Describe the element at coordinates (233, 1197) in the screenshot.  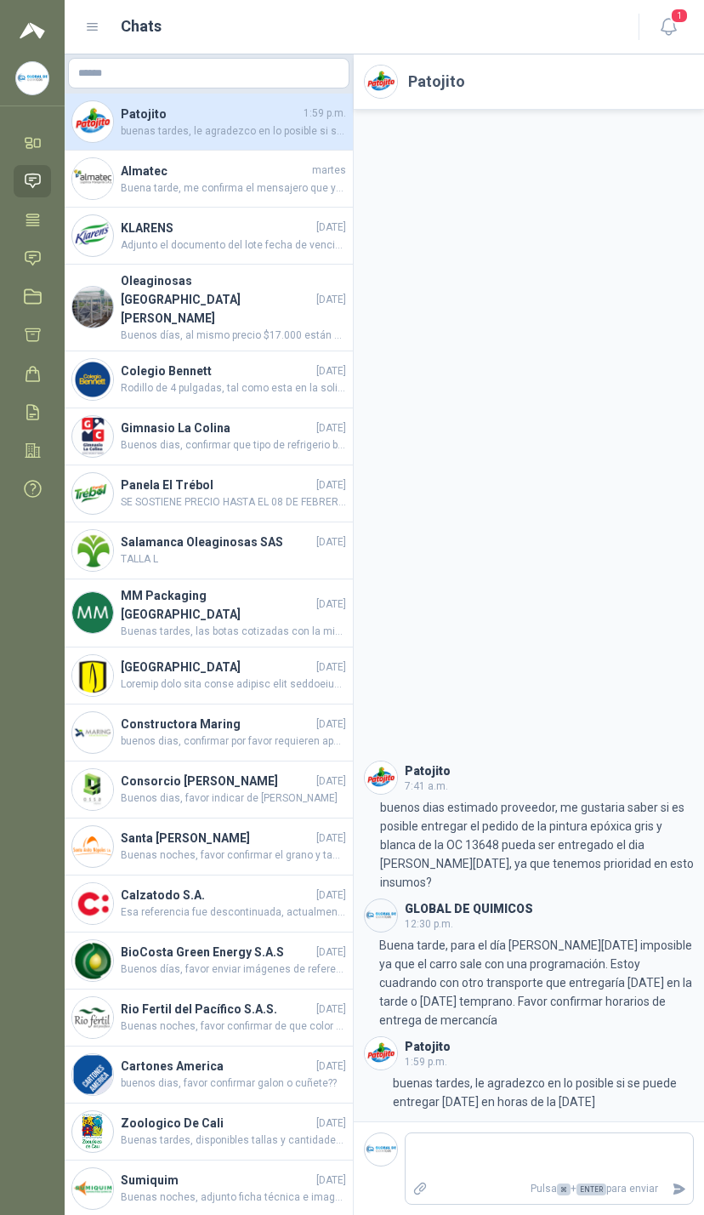
I see `span: Buenas noches, adjunto ficha técnica e imagen` at that location.